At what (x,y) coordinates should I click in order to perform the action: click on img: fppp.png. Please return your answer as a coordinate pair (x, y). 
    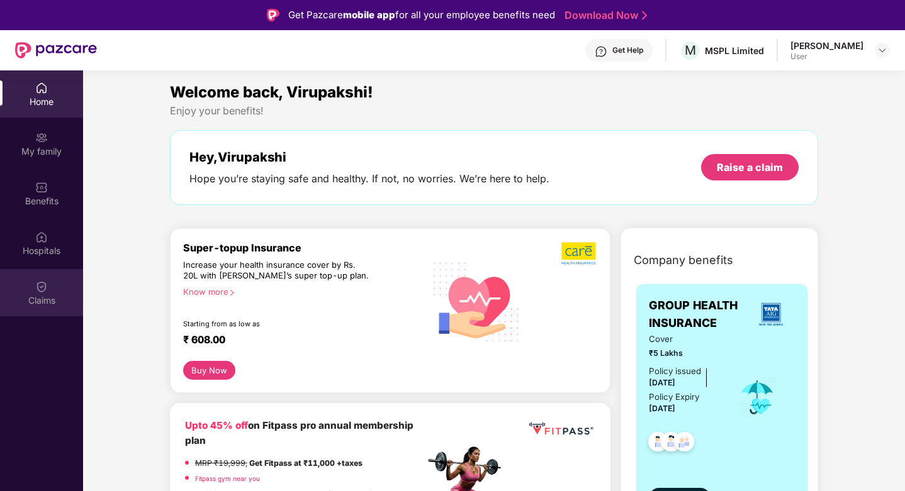
    Looking at the image, I should click on (561, 429).